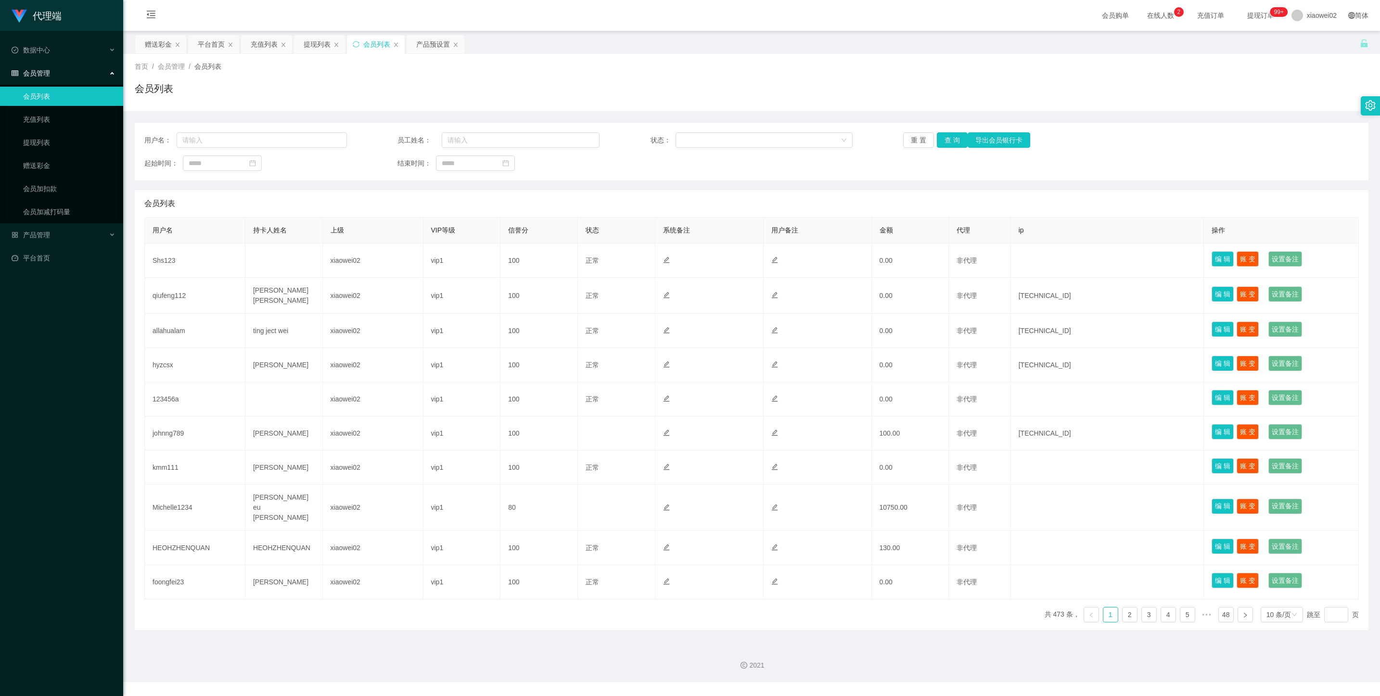  Describe the element at coordinates (1062, 614) in the screenshot. I see `li: 共 473 条，` at that location.